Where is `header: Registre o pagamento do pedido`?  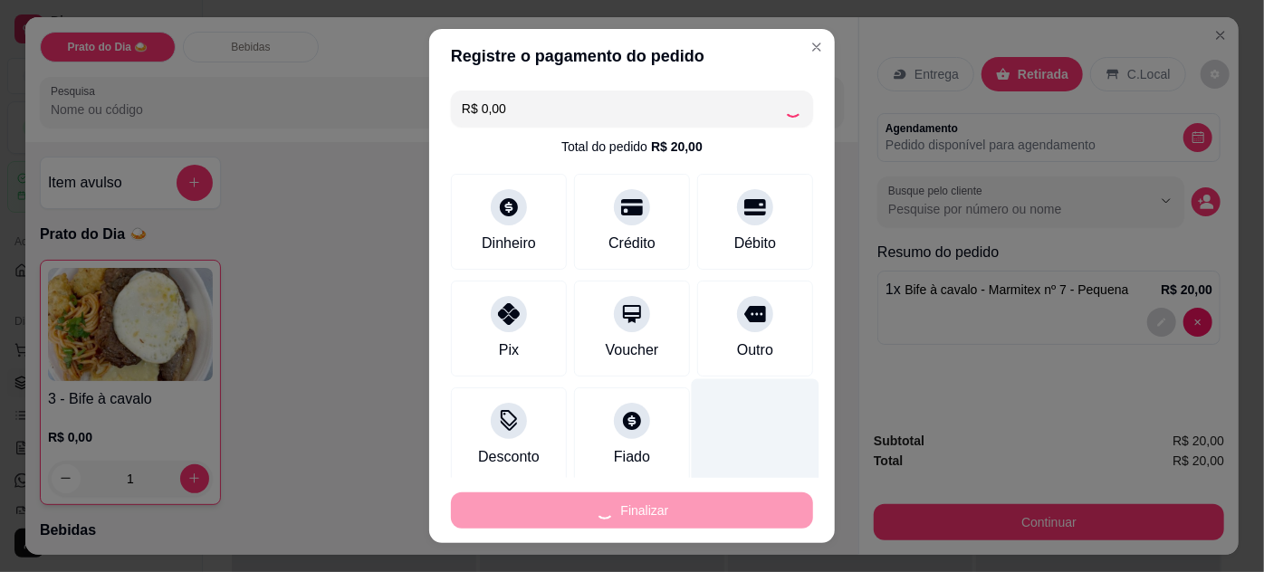
header: Registre o pagamento do pedido is located at coordinates (632, 56).